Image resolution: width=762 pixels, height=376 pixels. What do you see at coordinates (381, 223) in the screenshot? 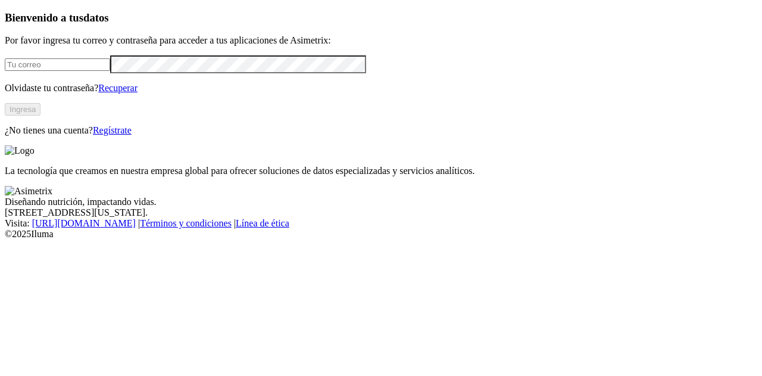
I see `div: Visita : | |` at bounding box center [381, 223].